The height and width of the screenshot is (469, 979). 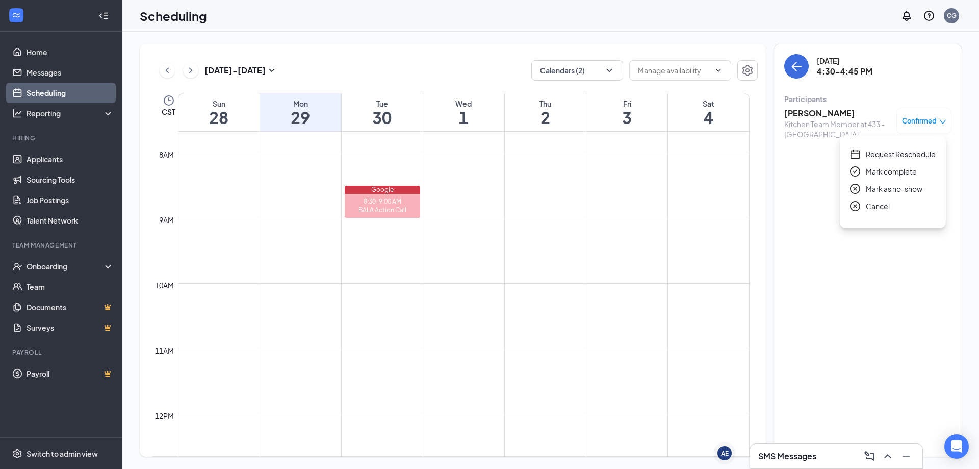 I want to click on a: Talent Network, so click(x=70, y=220).